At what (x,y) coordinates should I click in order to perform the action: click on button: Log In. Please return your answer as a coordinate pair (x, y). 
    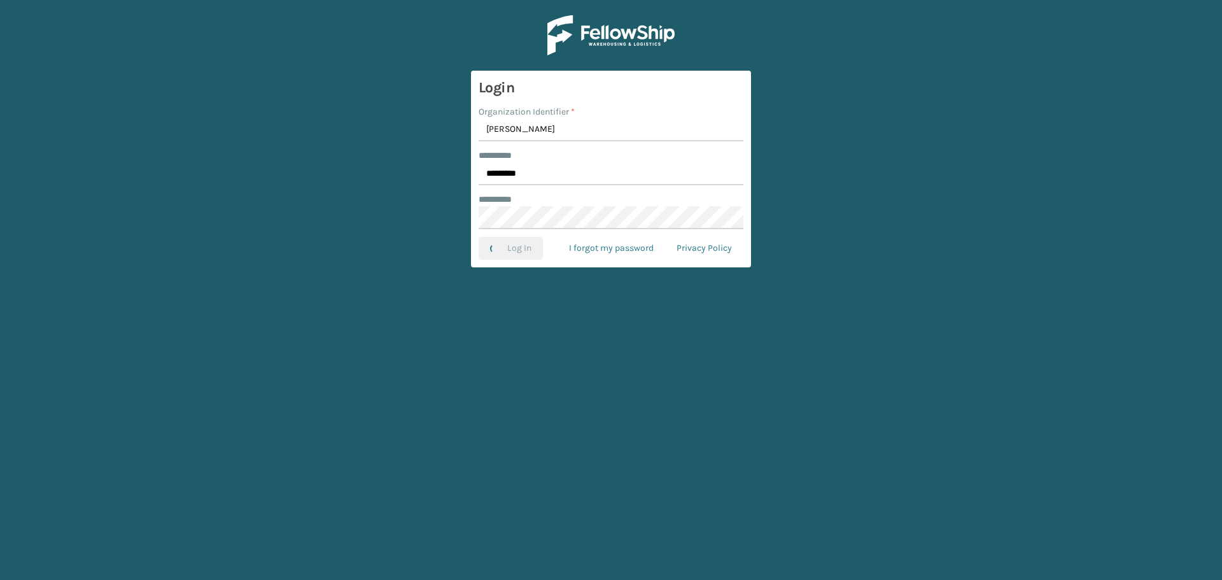
    Looking at the image, I should click on (510, 248).